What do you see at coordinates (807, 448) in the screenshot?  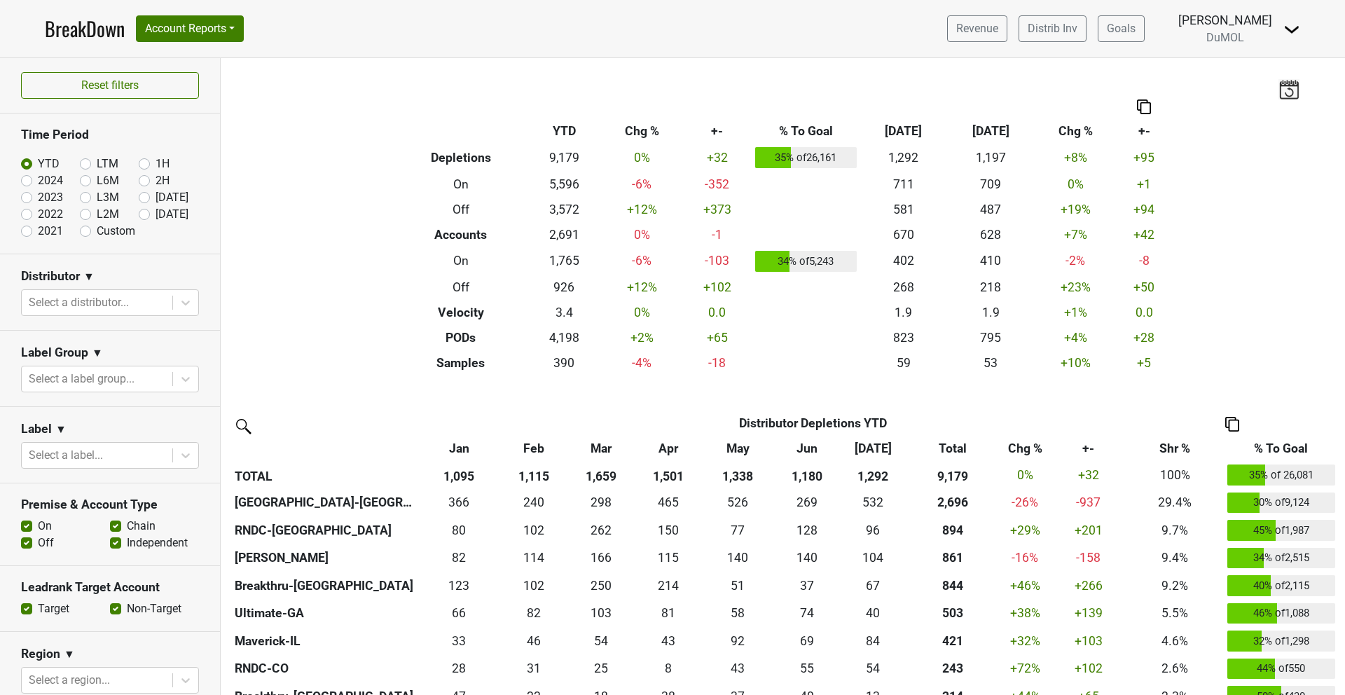 I see `th: Jun: activate to sort column ascending` at bounding box center [807, 448].